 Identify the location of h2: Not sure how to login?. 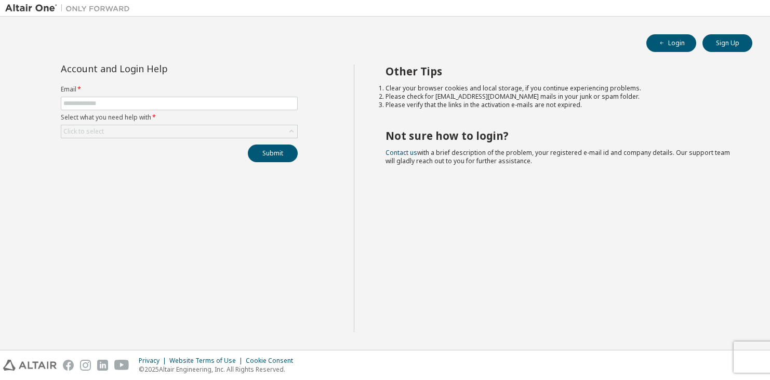
(560, 136).